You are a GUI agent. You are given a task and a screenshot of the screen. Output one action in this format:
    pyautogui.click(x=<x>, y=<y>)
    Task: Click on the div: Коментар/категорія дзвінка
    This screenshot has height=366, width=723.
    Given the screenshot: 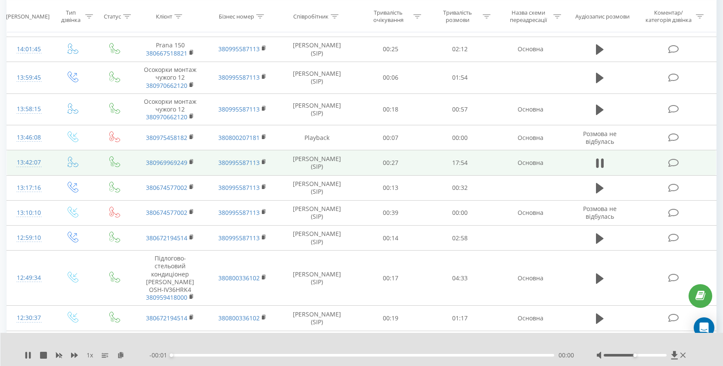 What is the action you would take?
    pyautogui.click(x=668, y=16)
    